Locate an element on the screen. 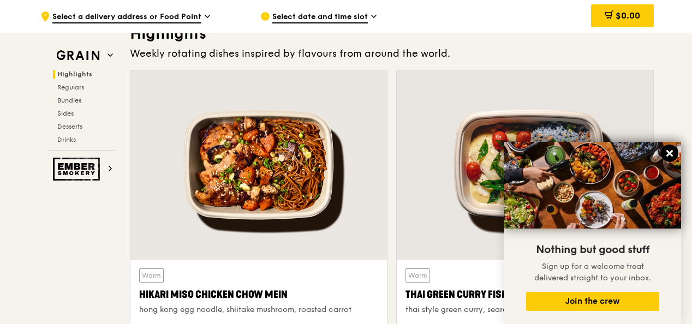 This screenshot has width=692, height=324. span: $0.00 is located at coordinates (628, 15).